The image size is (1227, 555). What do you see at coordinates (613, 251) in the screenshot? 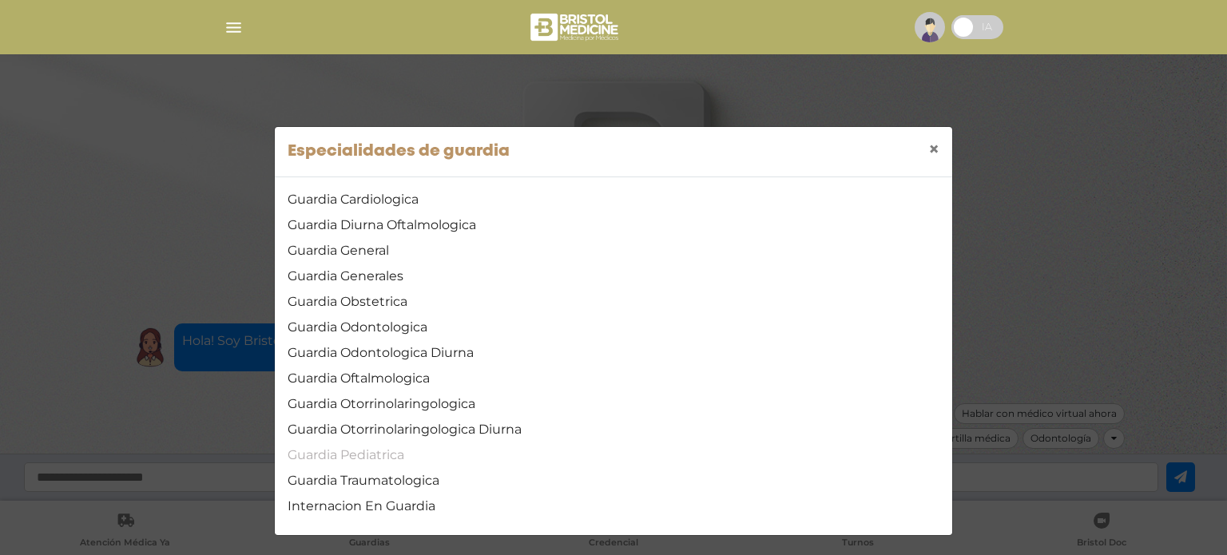
I see `a: Guardia General` at bounding box center [613, 251].